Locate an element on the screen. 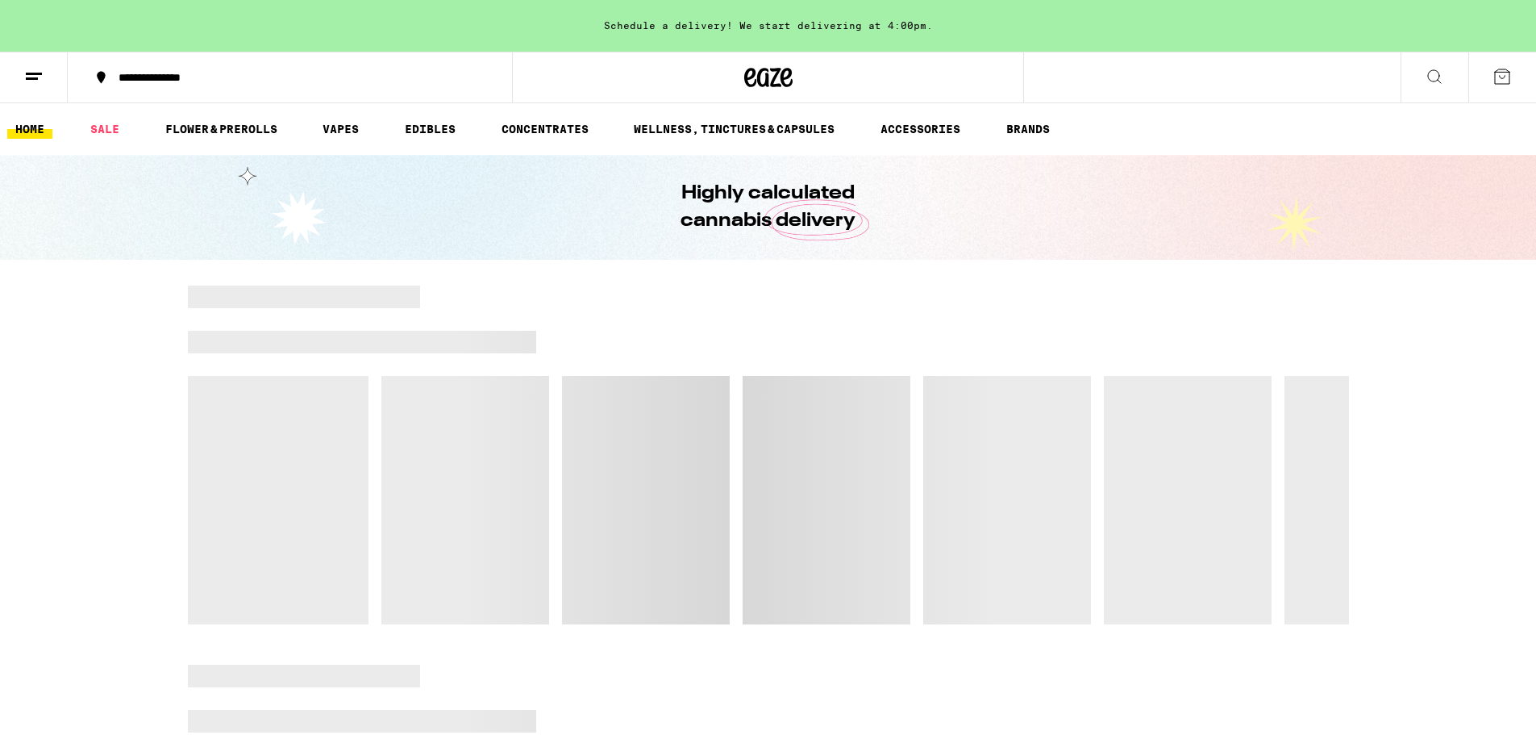 The image size is (1536, 735). a: VAPES is located at coordinates (340, 129).